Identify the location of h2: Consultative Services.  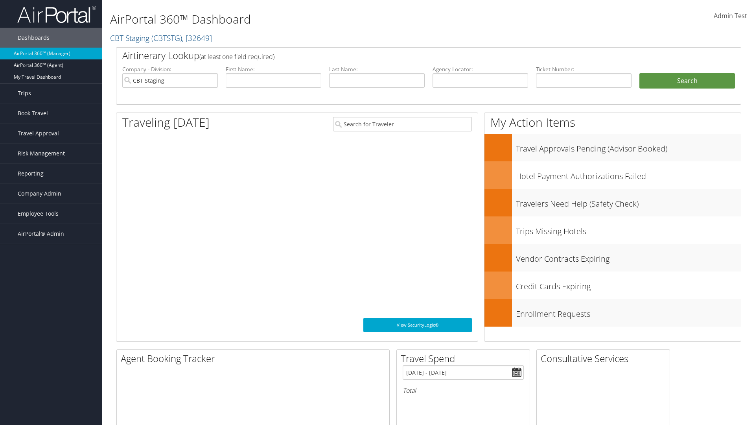
(605, 358).